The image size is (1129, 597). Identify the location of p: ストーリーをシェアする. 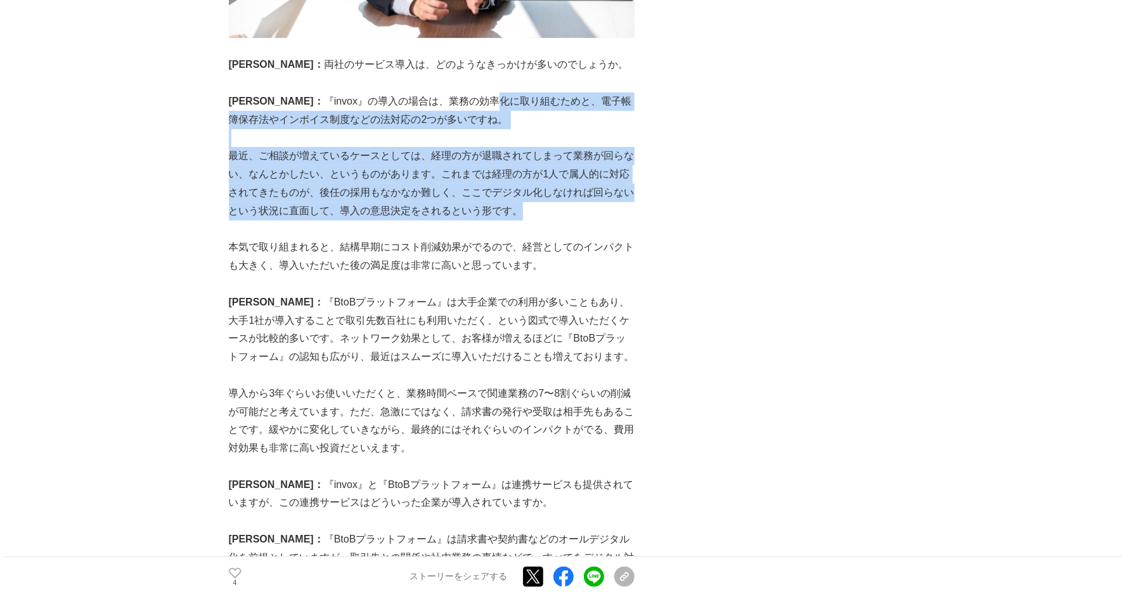
(459, 577).